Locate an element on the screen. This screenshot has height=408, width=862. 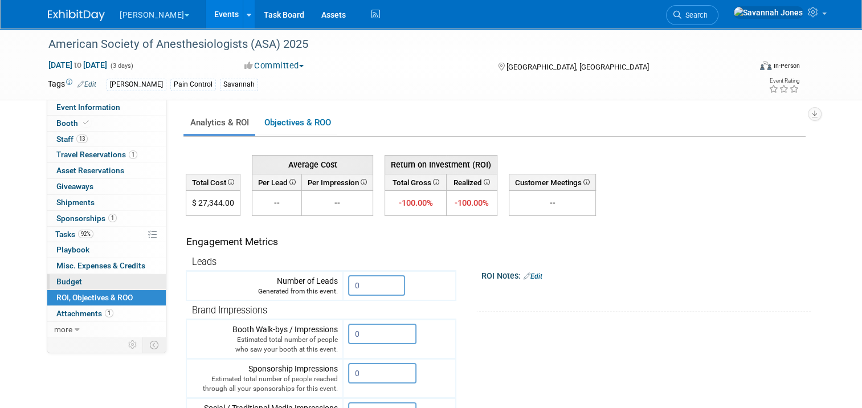
span: Staff is located at coordinates (72, 139).